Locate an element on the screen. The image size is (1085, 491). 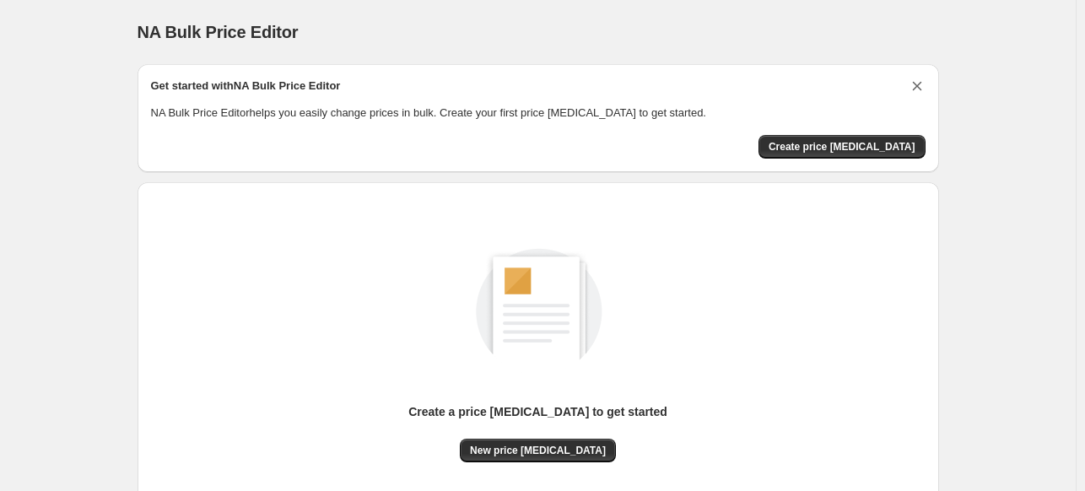
span: NA Bulk Price Editor is located at coordinates (218, 32).